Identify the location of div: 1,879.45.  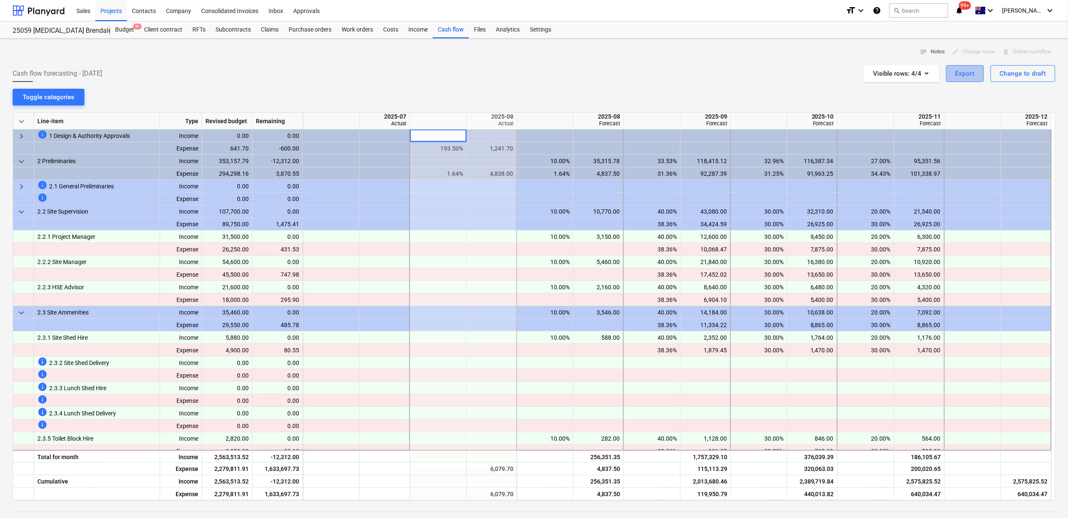
(705, 350).